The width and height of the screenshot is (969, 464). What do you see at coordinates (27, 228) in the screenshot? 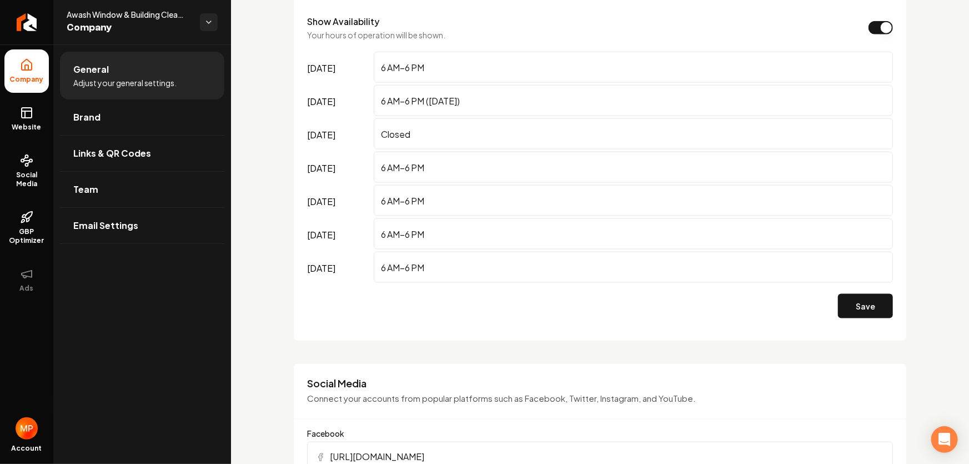
I see `a: GBP Optimizer` at bounding box center [27, 228].